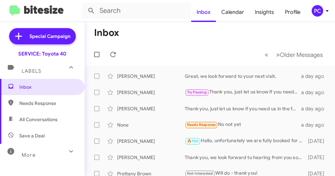 This screenshot has height=176, width=335. Describe the element at coordinates (42, 36) in the screenshot. I see `a: Special Campaign` at that location.